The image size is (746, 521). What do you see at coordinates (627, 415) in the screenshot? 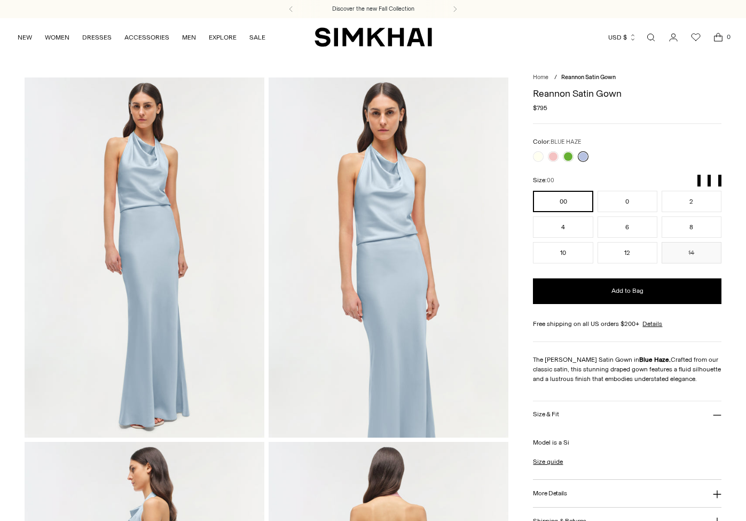
I see `button: Size & Fit` at bounding box center [627, 415].